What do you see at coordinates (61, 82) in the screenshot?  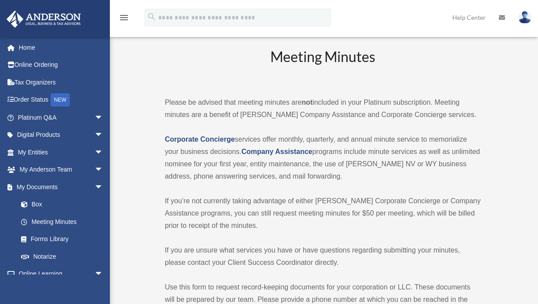 I see `a: Tax Organizers` at bounding box center [61, 82].